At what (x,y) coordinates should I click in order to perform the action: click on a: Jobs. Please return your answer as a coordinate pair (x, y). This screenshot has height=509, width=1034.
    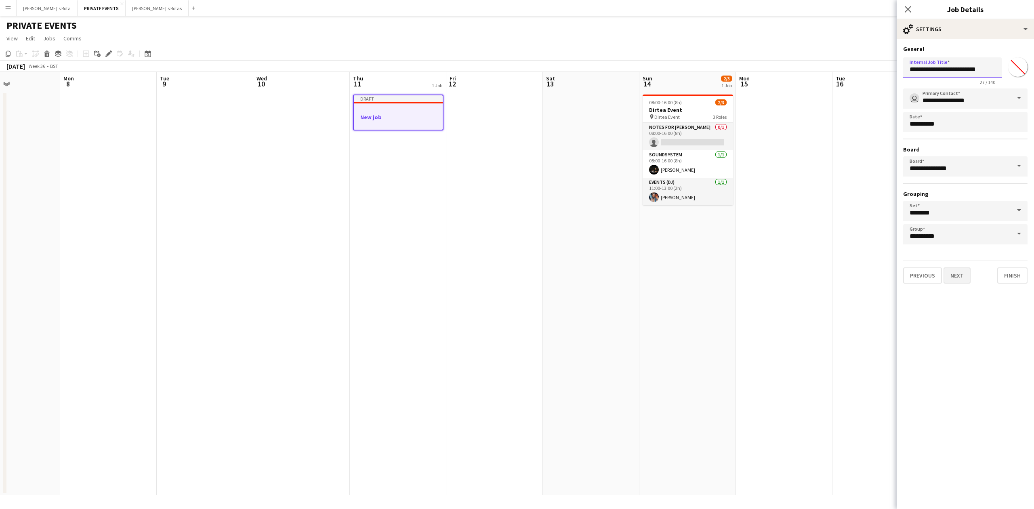
    Looking at the image, I should click on (49, 38).